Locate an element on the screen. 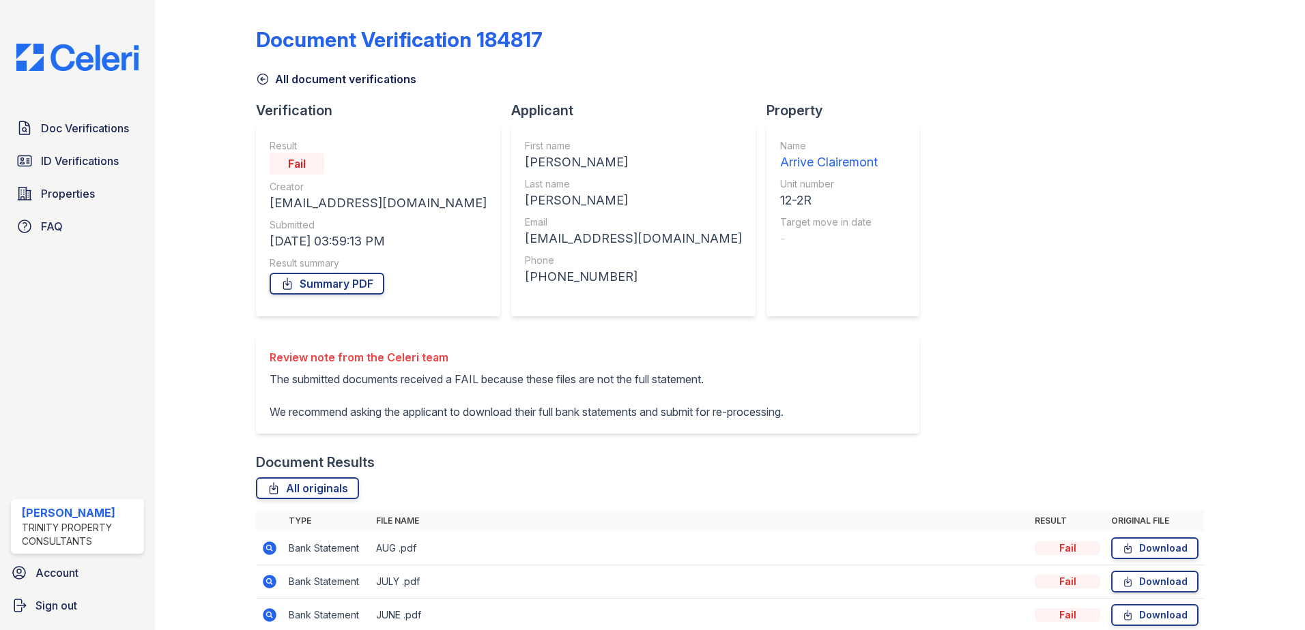 Image resolution: width=1305 pixels, height=630 pixels. th: Original file is located at coordinates (1155, 521).